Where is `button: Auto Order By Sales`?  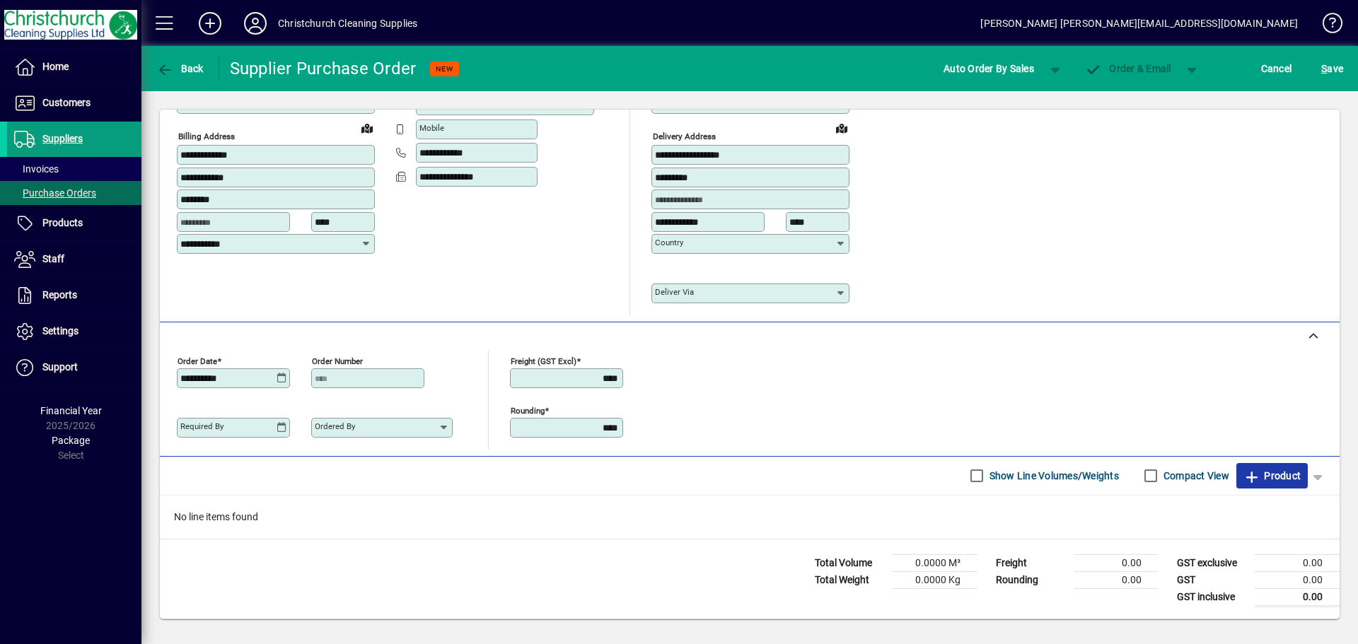
button: Auto Order By Sales is located at coordinates (989, 69).